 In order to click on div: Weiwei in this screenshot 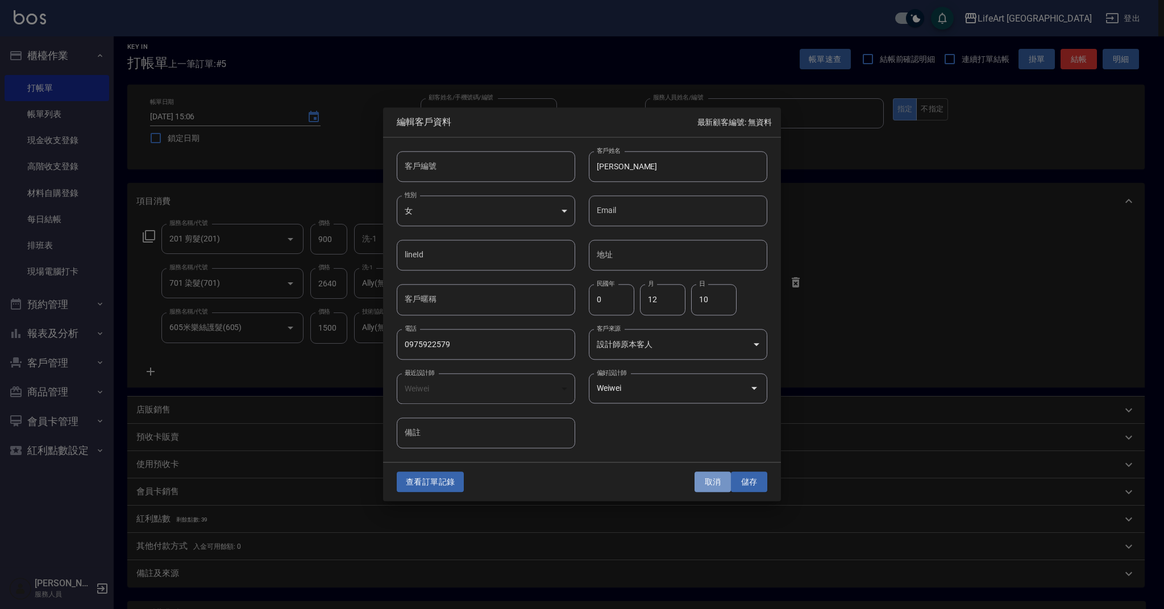, I will do `click(486, 389)`.